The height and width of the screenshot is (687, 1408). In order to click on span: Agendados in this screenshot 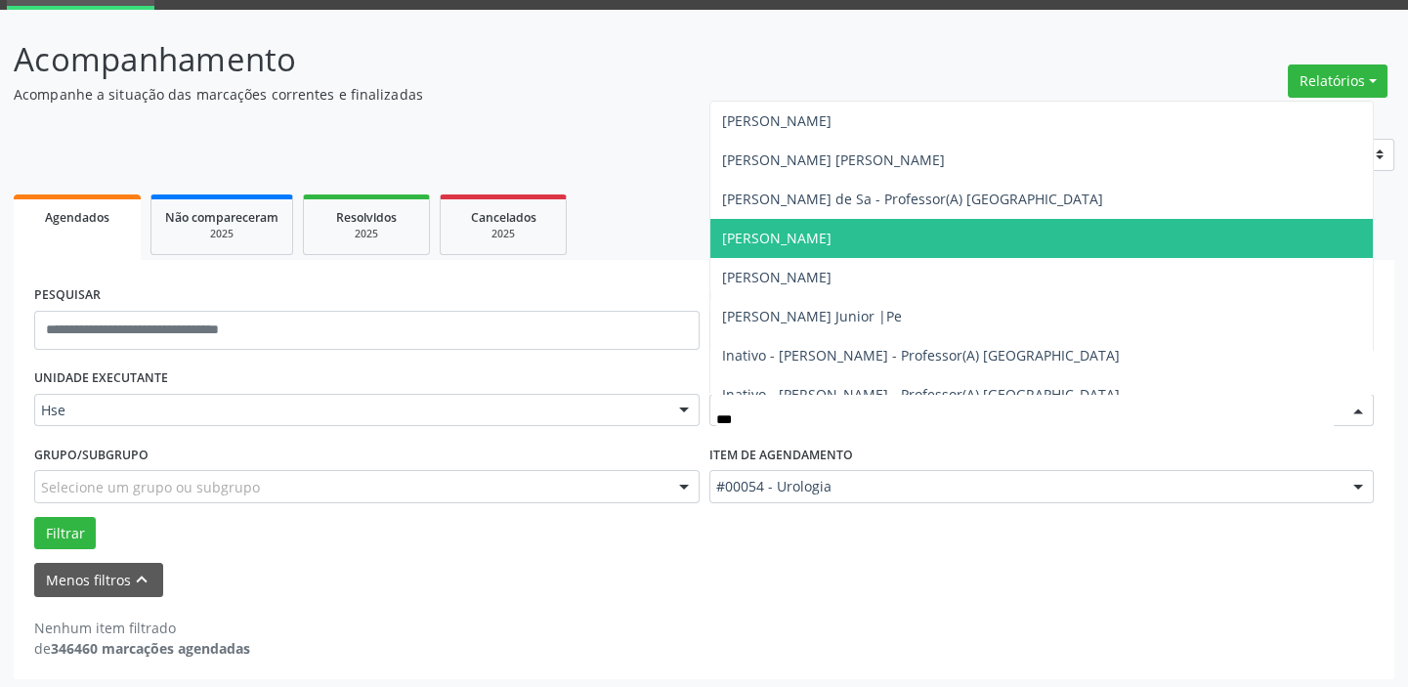, I will do `click(77, 217)`.